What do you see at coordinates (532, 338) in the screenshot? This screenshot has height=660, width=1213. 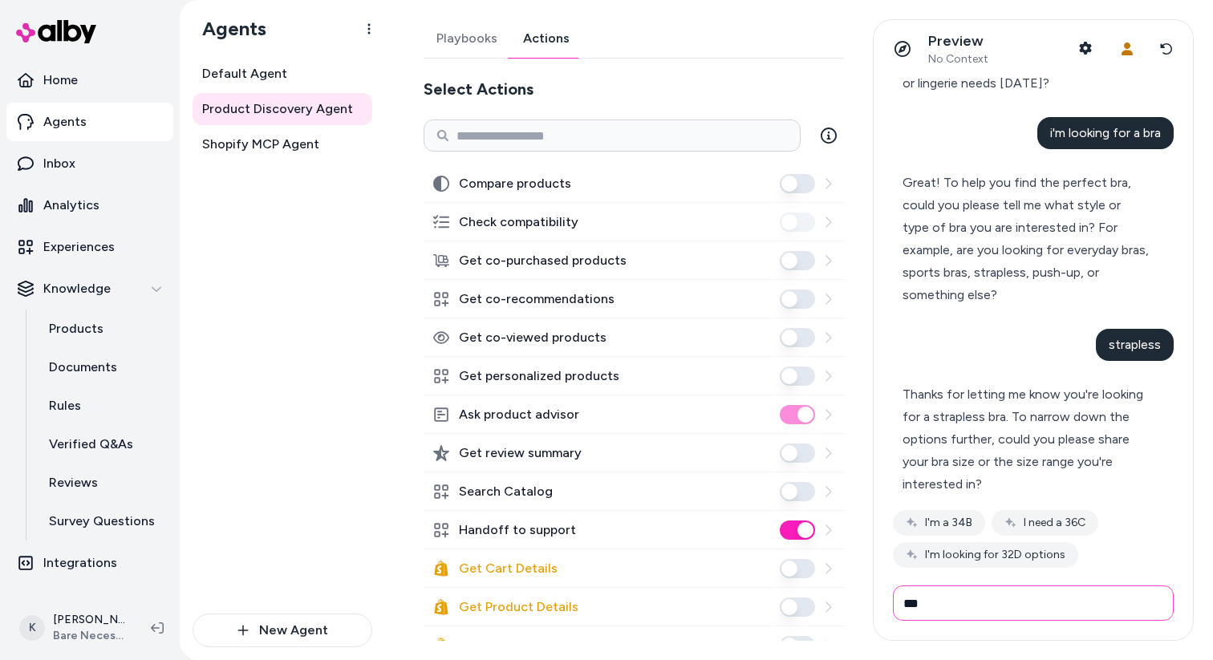 I see `label: Get co-viewed products` at bounding box center [532, 338].